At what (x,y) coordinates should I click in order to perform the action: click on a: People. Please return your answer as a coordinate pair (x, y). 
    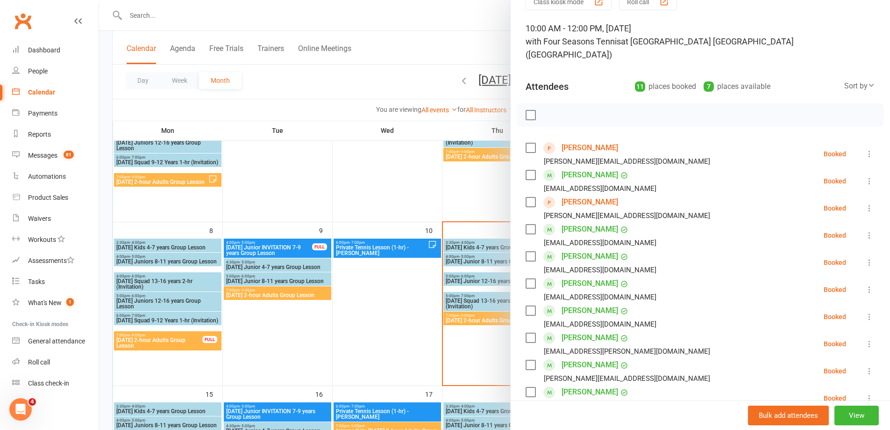
    Looking at the image, I should click on (55, 71).